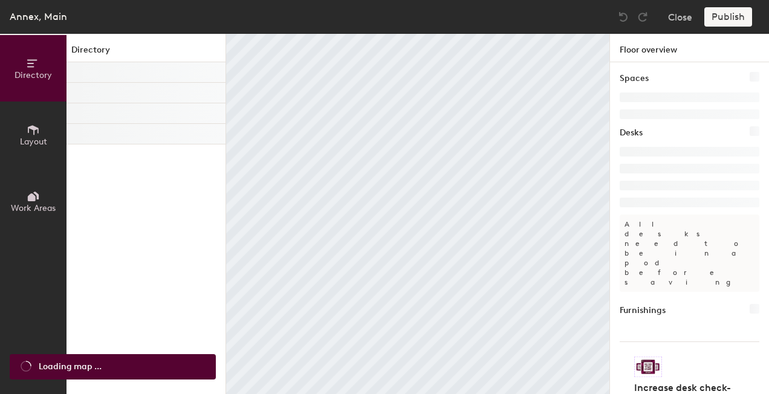 The height and width of the screenshot is (394, 769). Describe the element at coordinates (634, 79) in the screenshot. I see `h1: Spaces` at that location.